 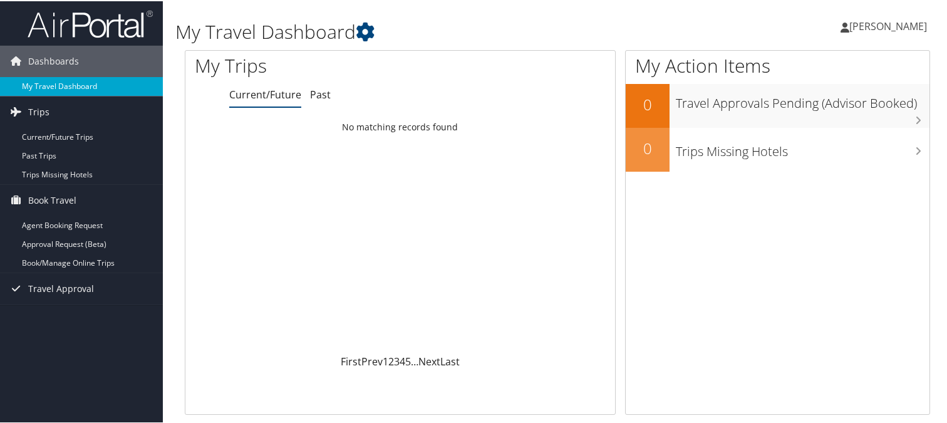 What do you see at coordinates (400, 126) in the screenshot?
I see `td: No matching records found` at bounding box center [400, 126].